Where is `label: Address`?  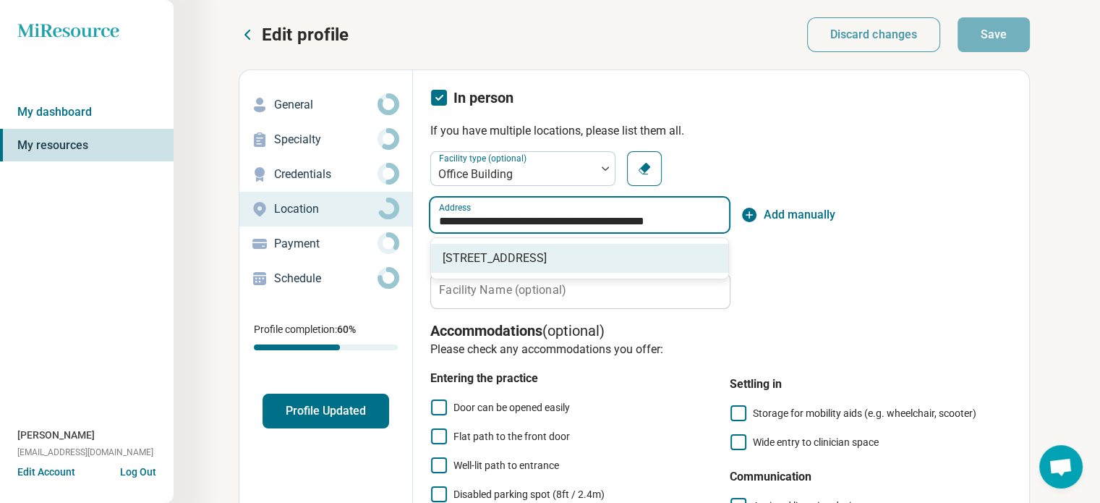
label: Address is located at coordinates (455, 208).